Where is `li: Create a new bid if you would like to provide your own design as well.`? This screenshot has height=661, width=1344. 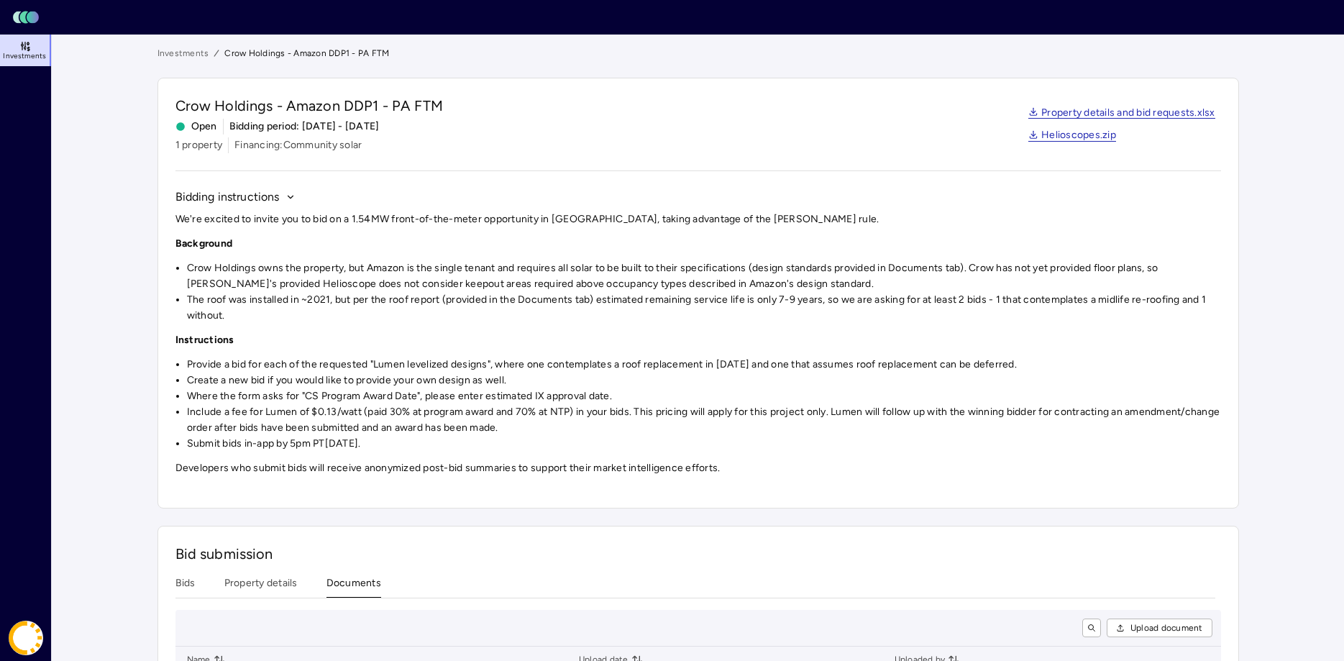 li: Create a new bid if you would like to provide your own design as well. is located at coordinates (704, 380).